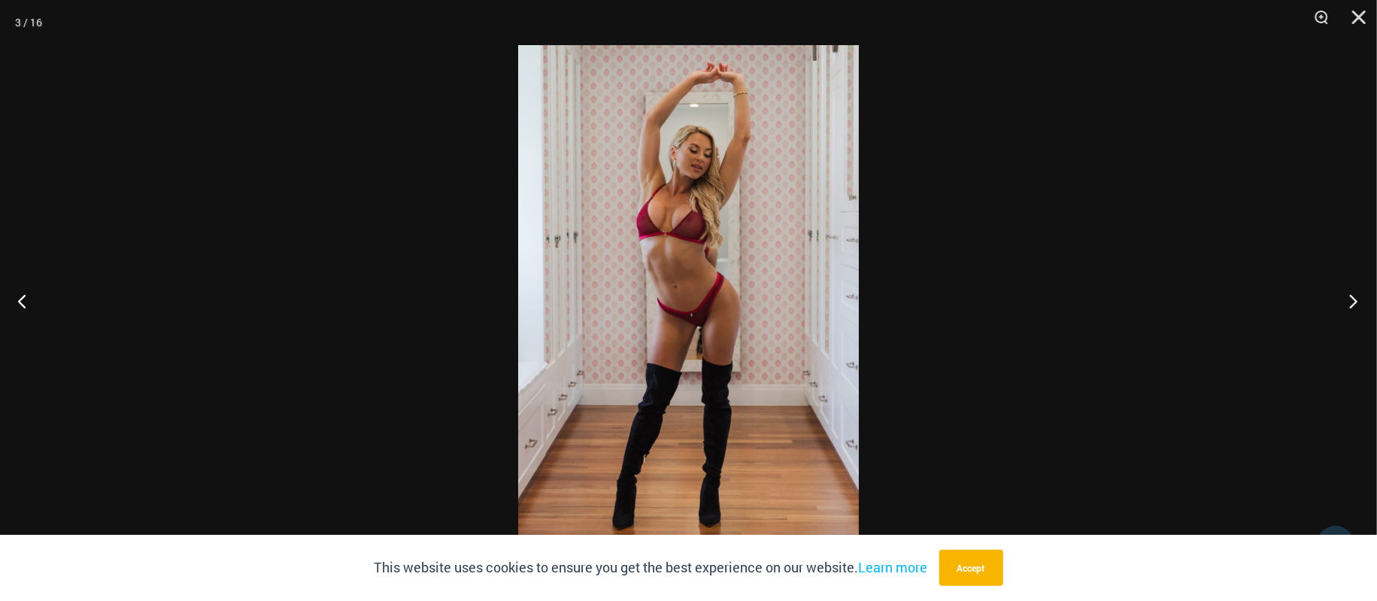 This screenshot has width=1377, height=601. Describe the element at coordinates (1348, 301) in the screenshot. I see `button: Next` at that location.